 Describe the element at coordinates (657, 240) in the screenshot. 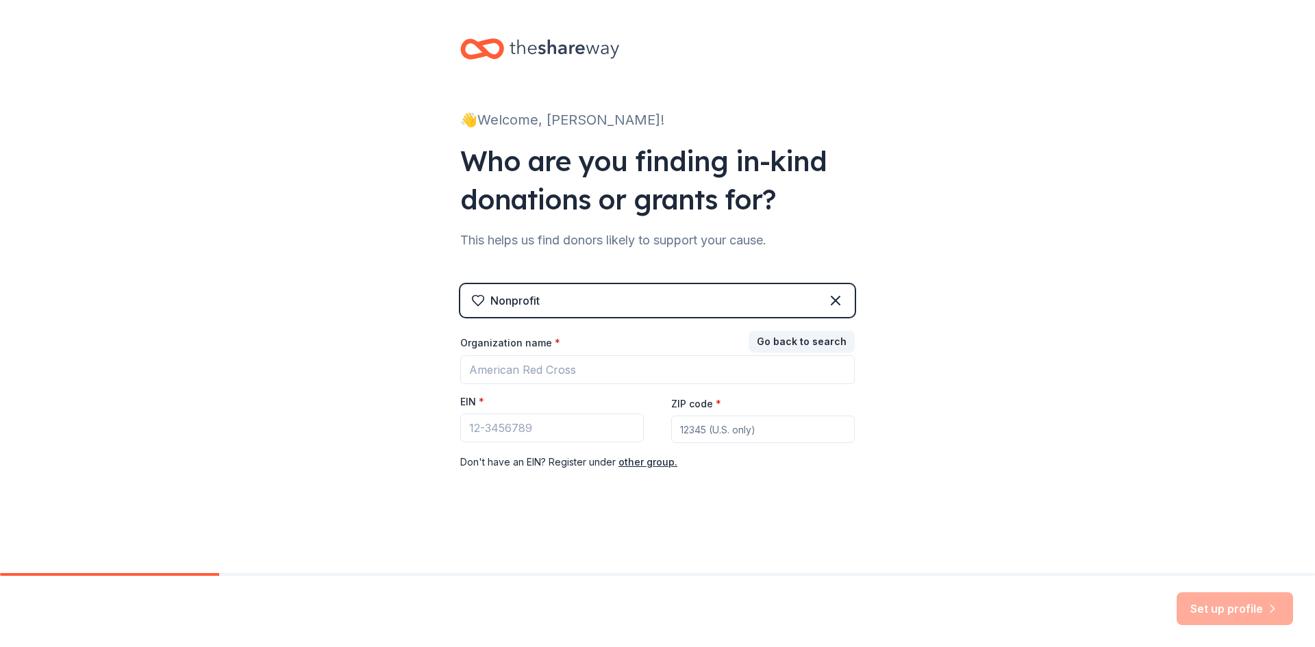

I see `div: This helps us find donors likely to support your cause.` at that location.